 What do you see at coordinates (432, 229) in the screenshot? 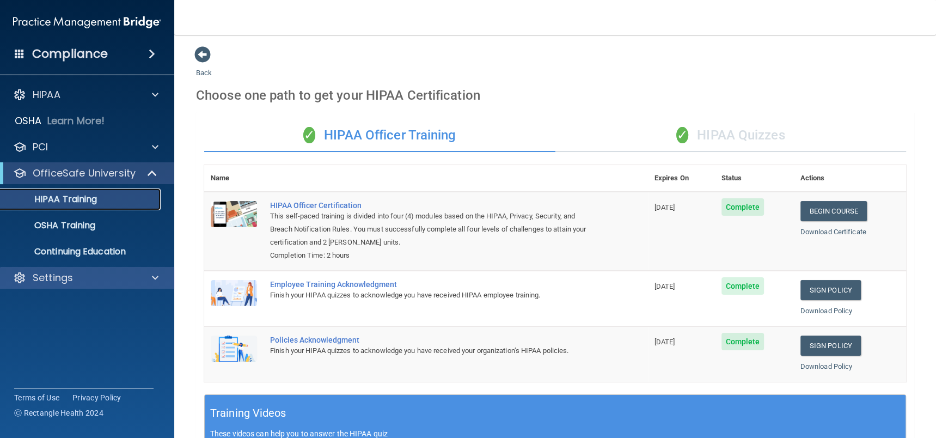
I see `div: This self-paced training is divided into four (4) modules based on the HIPAA, Privacy, Security, ...` at bounding box center [432, 229].